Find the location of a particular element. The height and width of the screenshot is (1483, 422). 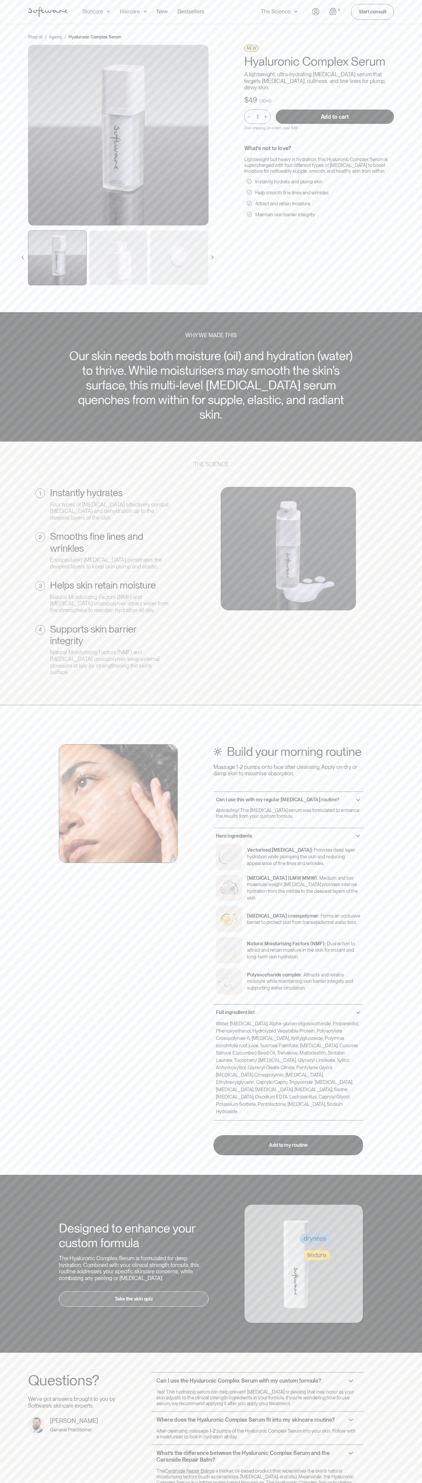

li: Attract and retain moisture is located at coordinates (319, 204).